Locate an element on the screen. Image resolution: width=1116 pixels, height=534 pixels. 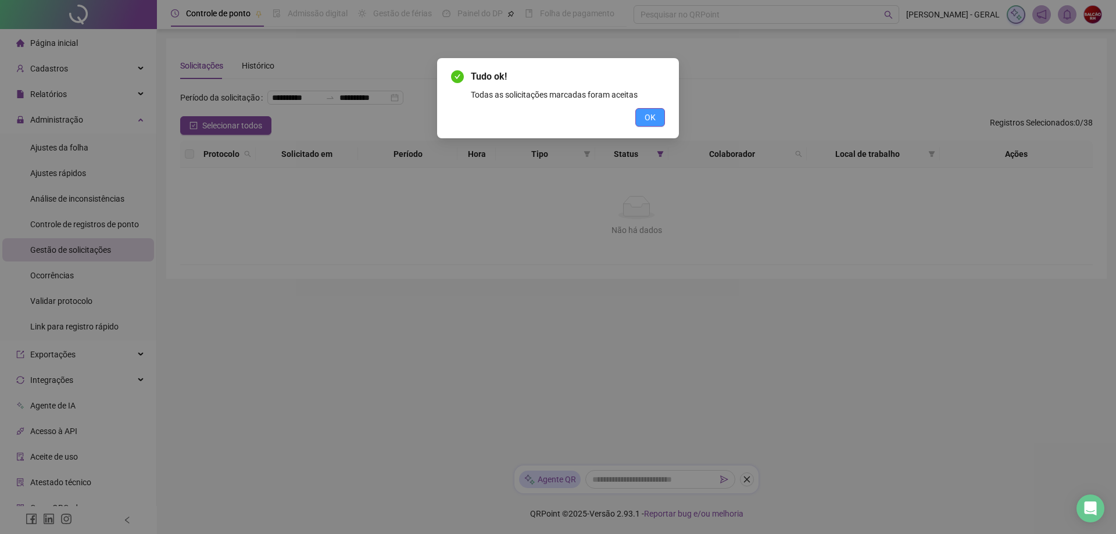
span: Tudo ok! is located at coordinates (568, 77).